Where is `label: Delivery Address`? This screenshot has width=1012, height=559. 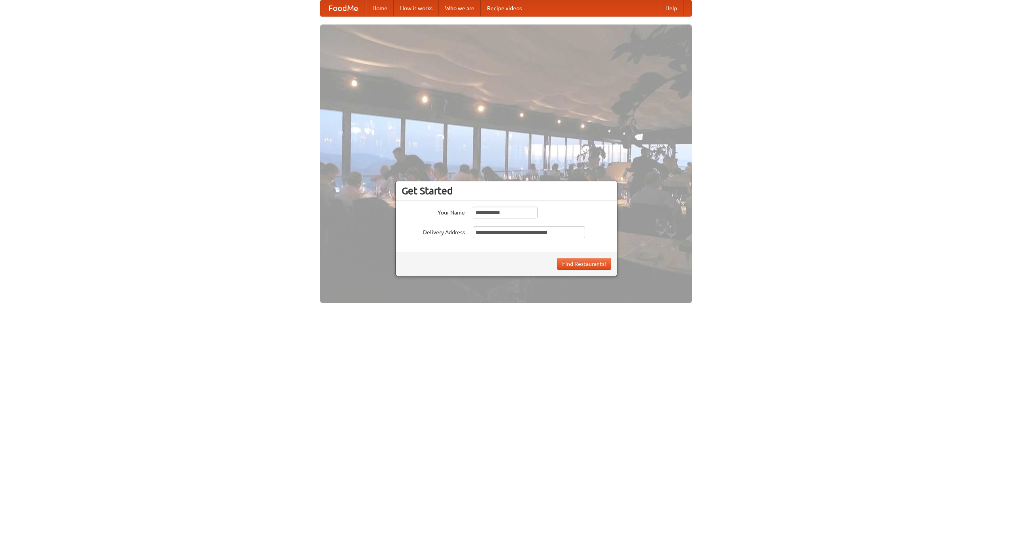
label: Delivery Address is located at coordinates (433, 231).